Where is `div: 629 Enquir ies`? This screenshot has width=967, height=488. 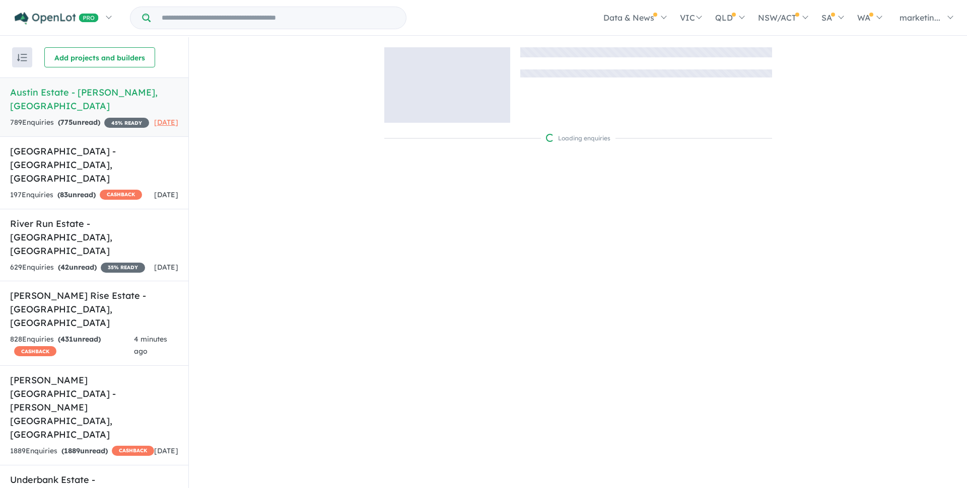 div: 629 Enquir ies is located at coordinates (78, 268).